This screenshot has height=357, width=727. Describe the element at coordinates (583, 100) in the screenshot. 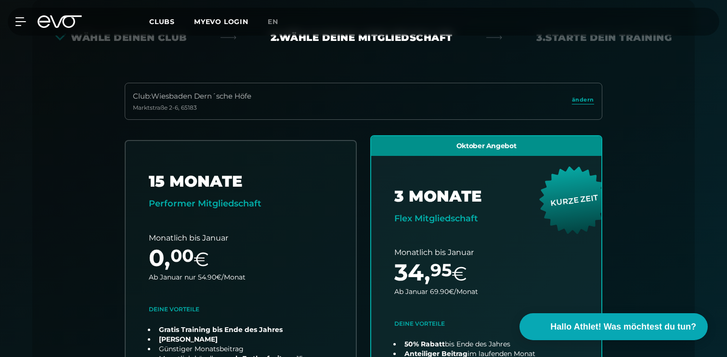

I see `span: ändern` at that location.